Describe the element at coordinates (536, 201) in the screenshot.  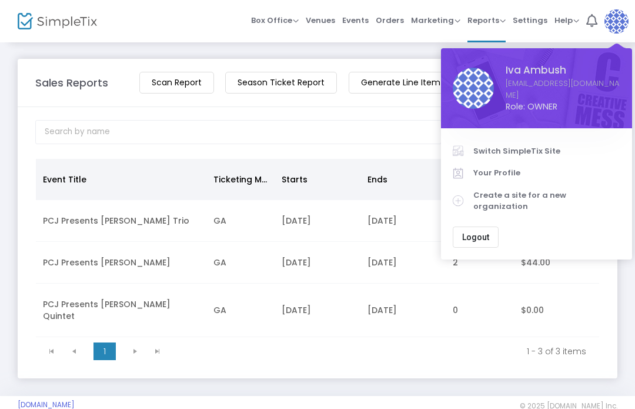
I see `a: Create a site for a new organization` at that location.